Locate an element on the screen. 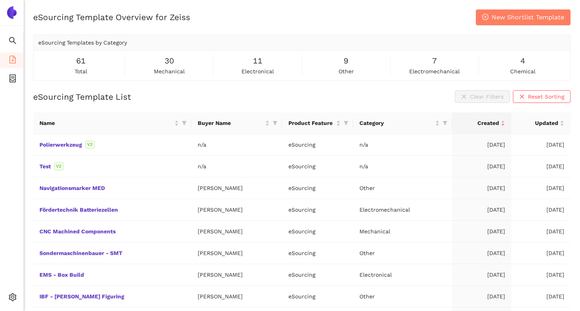  span: plus-circle is located at coordinates (486, 17).